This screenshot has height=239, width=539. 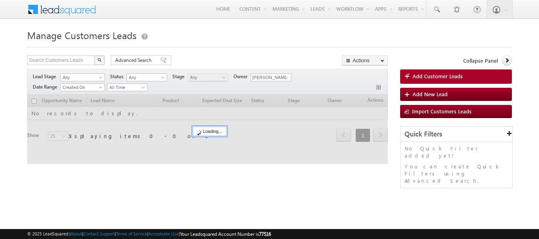 What do you see at coordinates (134, 60) in the screenshot?
I see `span: Advanced Search` at bounding box center [134, 60].